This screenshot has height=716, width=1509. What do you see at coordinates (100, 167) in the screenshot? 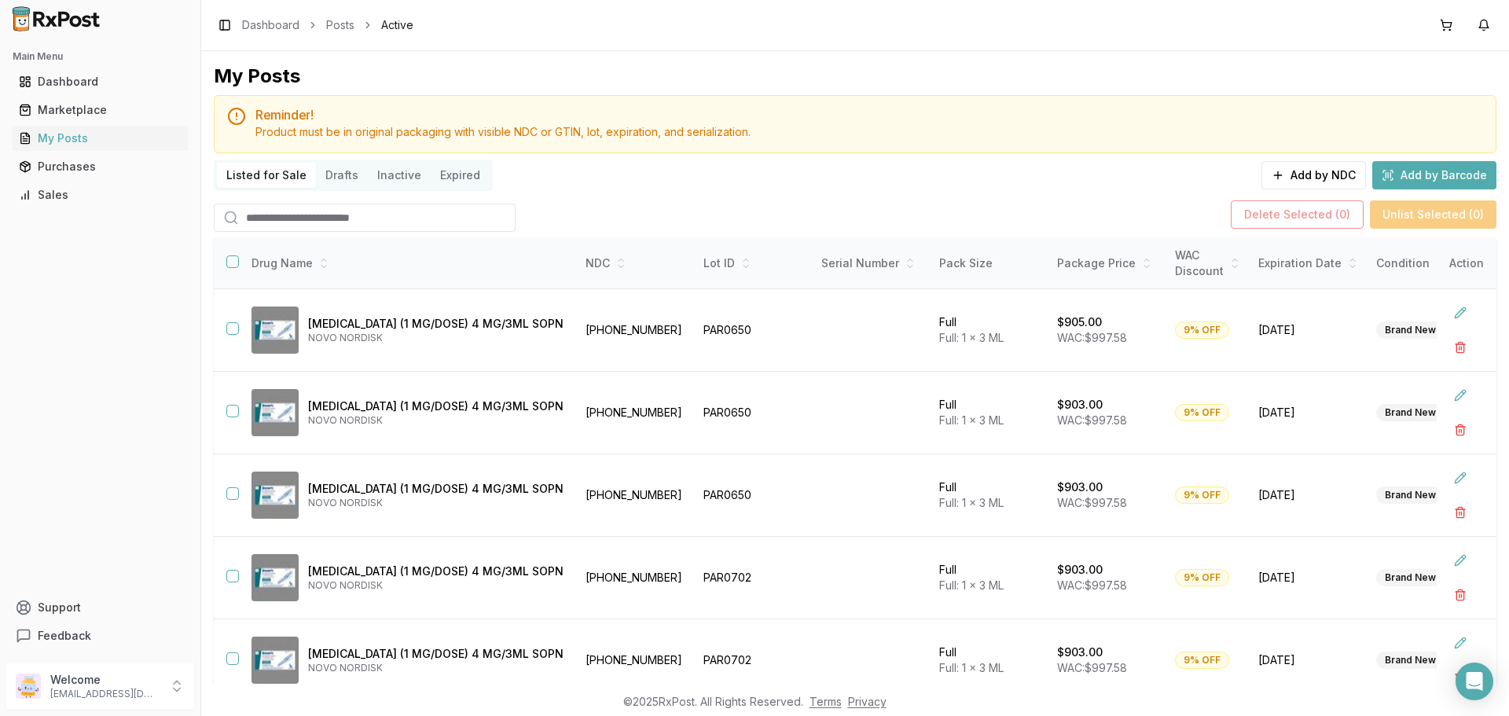
I see `a: Purchases` at bounding box center [100, 167].